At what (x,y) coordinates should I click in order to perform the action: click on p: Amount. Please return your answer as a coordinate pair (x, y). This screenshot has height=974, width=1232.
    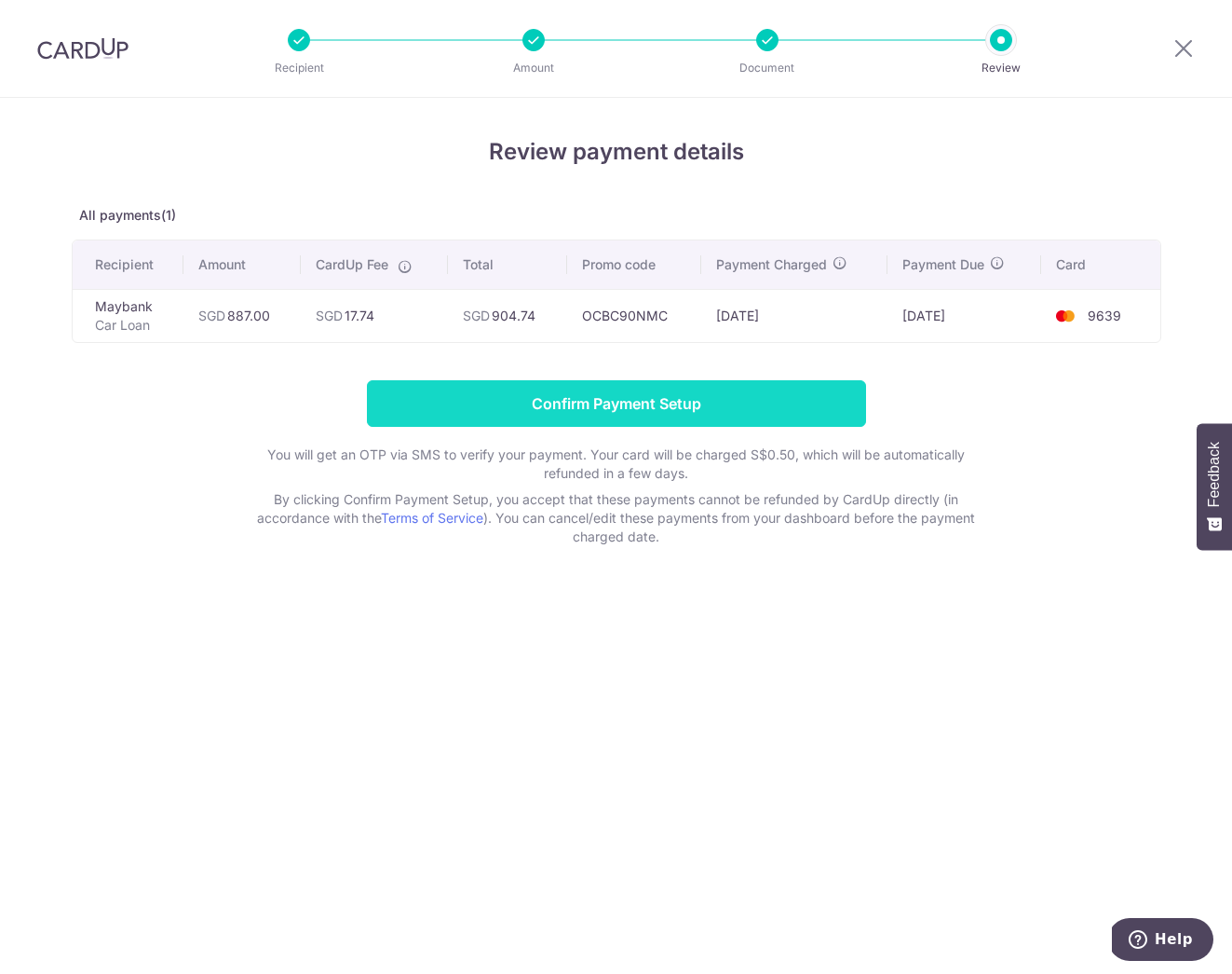
    Looking at the image, I should click on (534, 68).